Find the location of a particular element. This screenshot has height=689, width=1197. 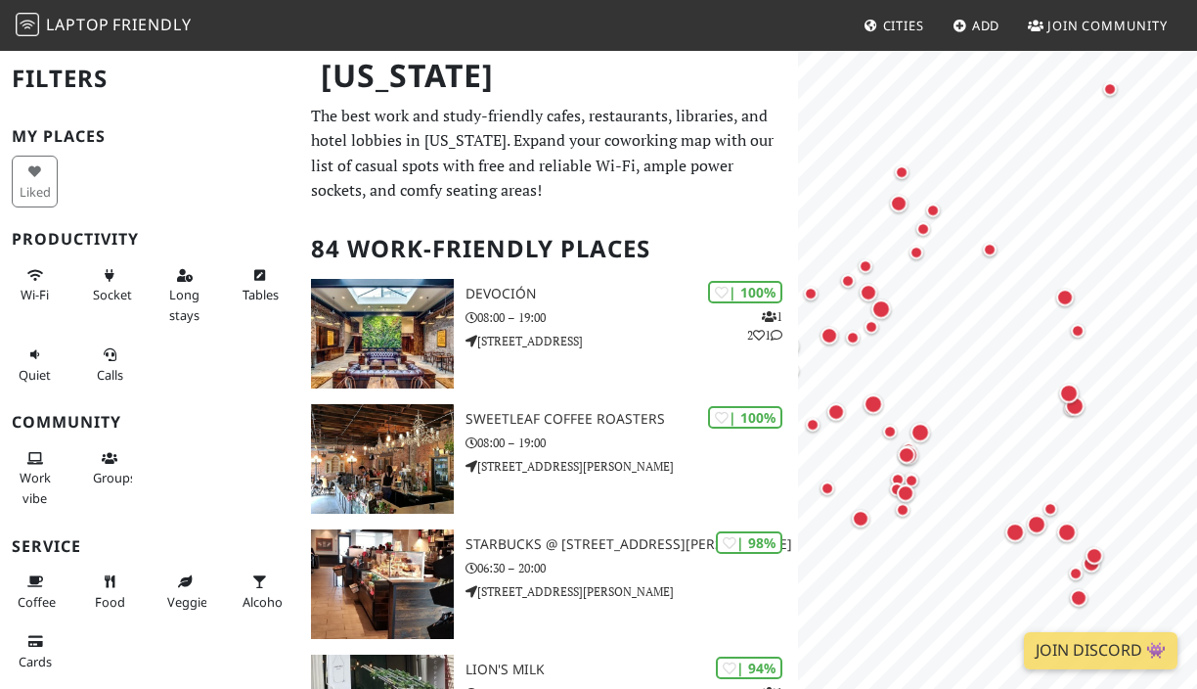

img: Devoción is located at coordinates (382, 334).